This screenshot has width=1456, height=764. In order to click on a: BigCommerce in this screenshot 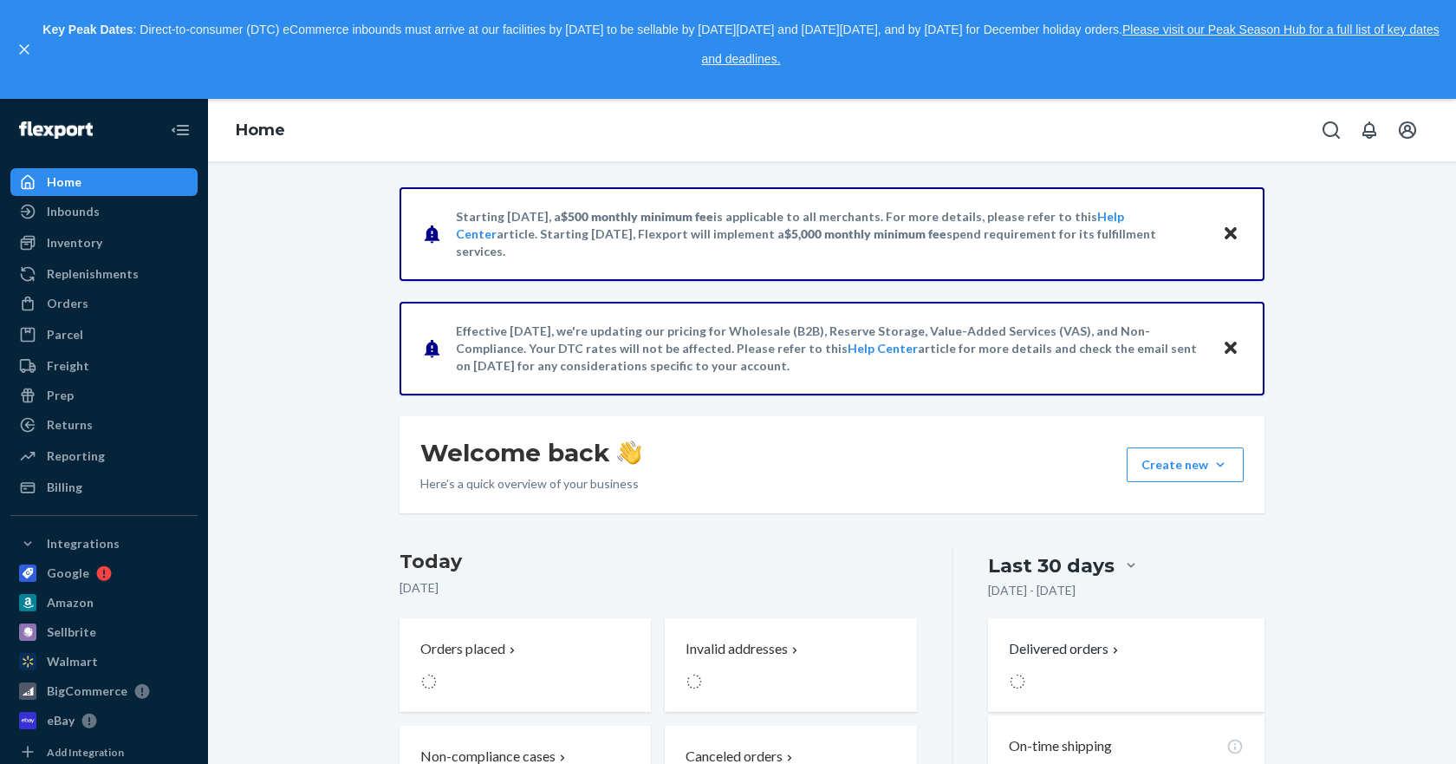, I will do `click(104, 691)`.